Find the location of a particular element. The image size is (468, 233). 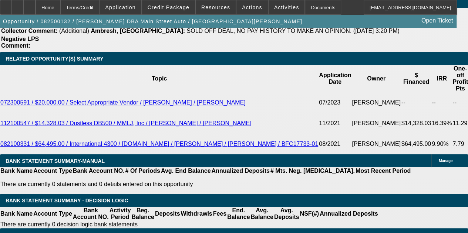

button: Activities is located at coordinates (286, 7).